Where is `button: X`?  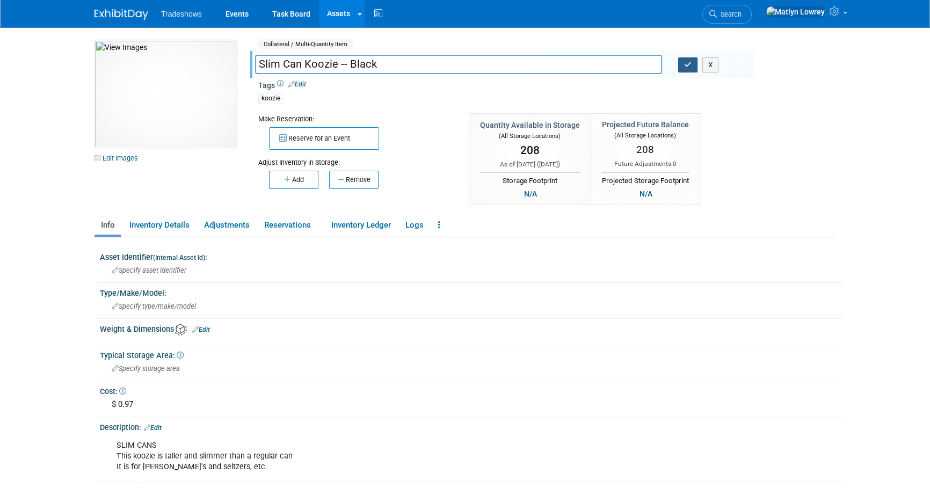
button: X is located at coordinates (710, 65).